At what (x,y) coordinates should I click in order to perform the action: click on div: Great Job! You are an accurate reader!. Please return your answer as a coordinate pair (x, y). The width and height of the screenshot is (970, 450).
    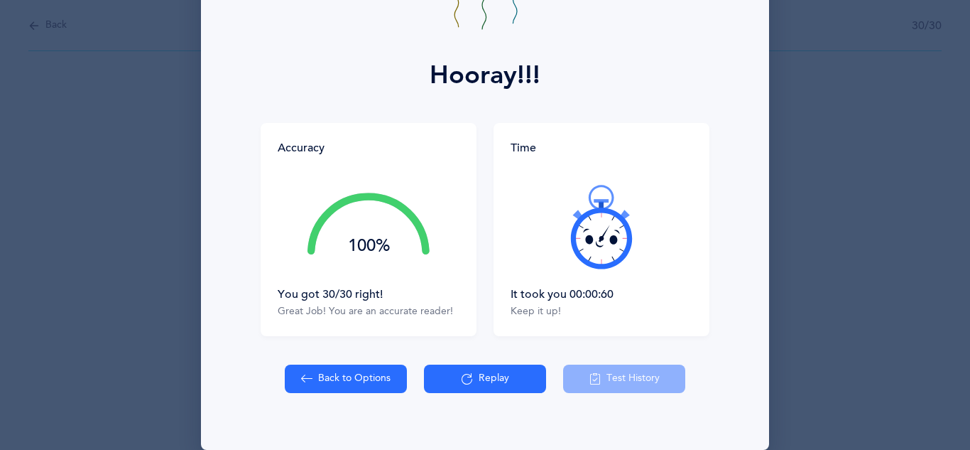
    Looking at the image, I should click on (369, 312).